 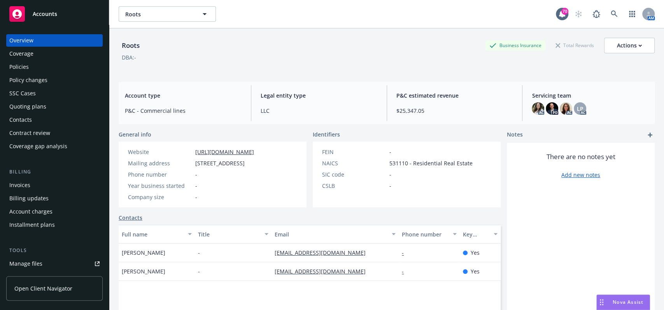 What do you see at coordinates (54, 146) in the screenshot?
I see `a: Coverage gap analysis` at bounding box center [54, 146].